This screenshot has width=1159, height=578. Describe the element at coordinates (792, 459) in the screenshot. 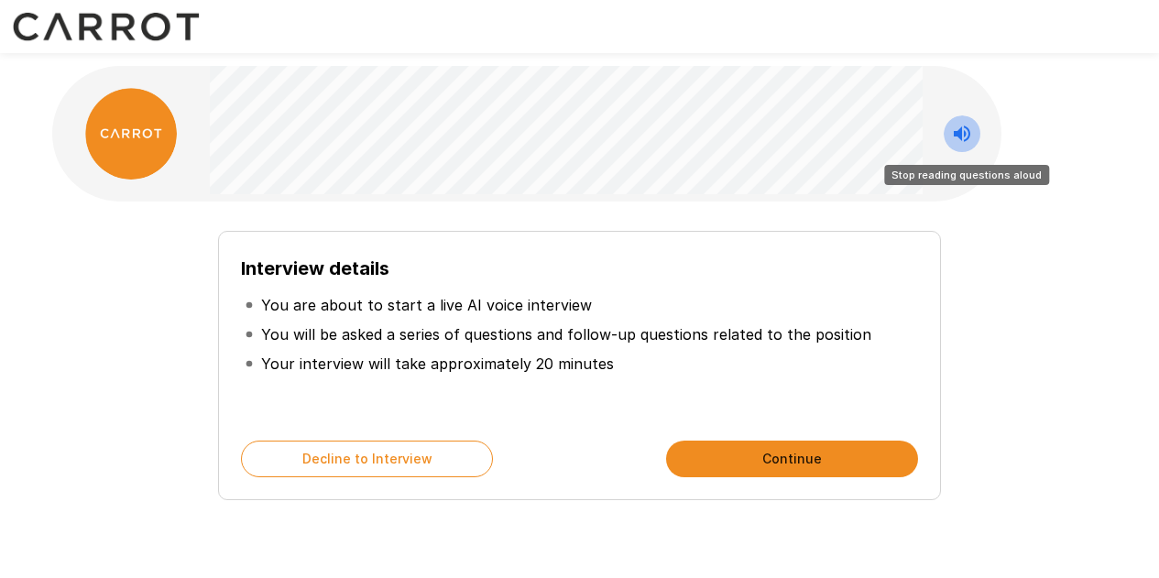

I see `button: Continue` at that location.